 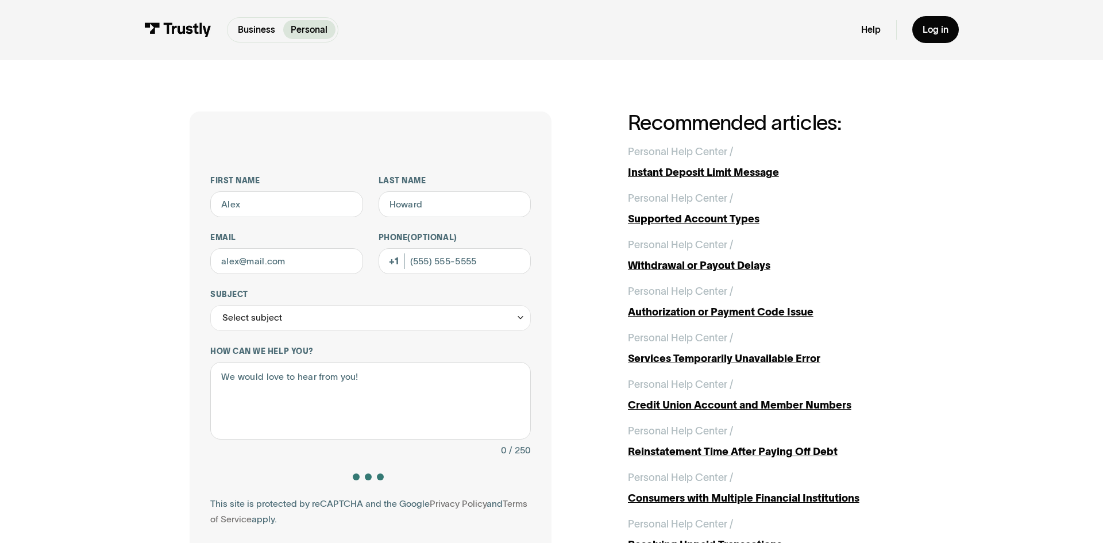 What do you see at coordinates (770, 219) in the screenshot?
I see `div: Supported Account Types` at bounding box center [770, 219].